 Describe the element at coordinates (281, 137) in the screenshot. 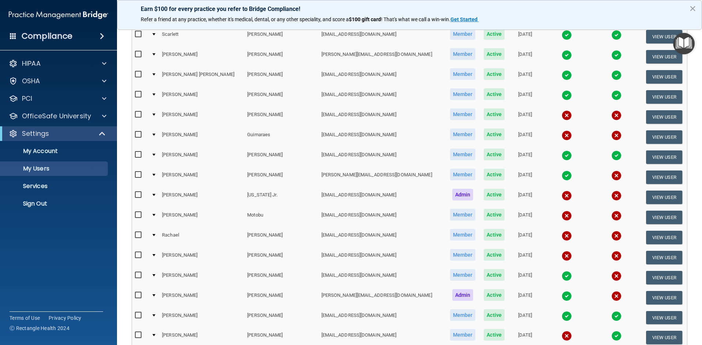

I see `td: Guimaraes` at that location.